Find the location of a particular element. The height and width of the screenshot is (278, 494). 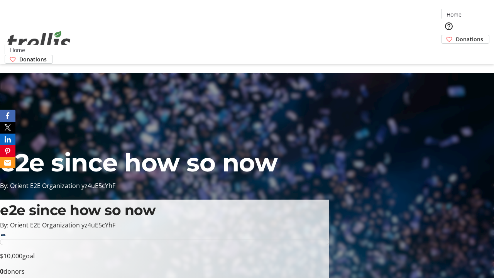

button: Help is located at coordinates (449, 26).